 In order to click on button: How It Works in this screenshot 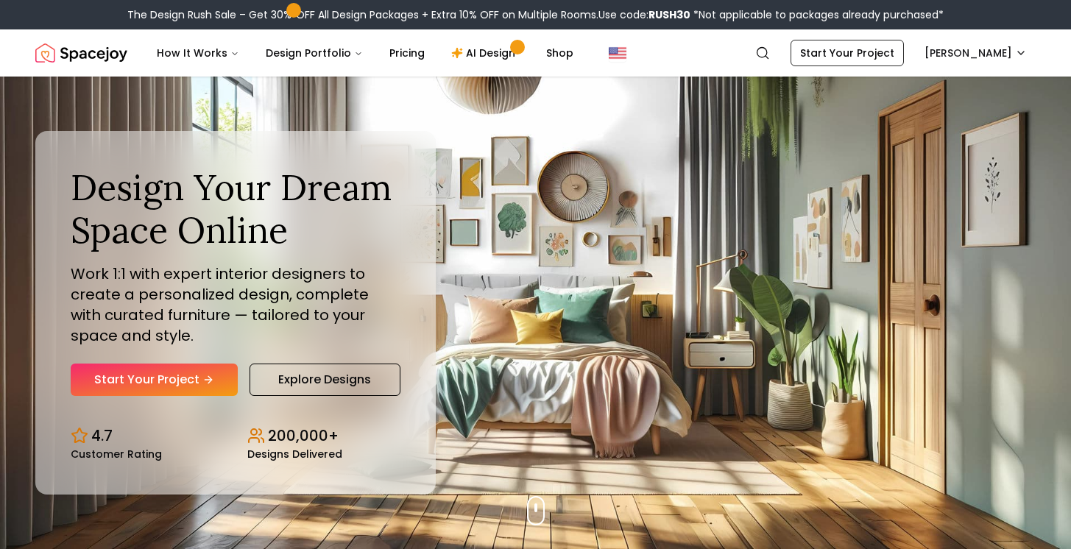, I will do `click(198, 53)`.